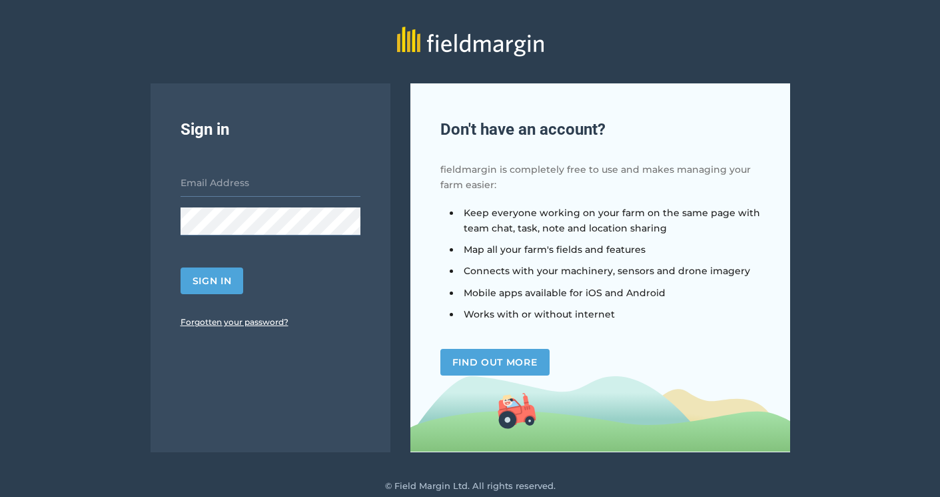 The height and width of the screenshot is (497, 940). I want to click on a: Find out more, so click(495, 362).